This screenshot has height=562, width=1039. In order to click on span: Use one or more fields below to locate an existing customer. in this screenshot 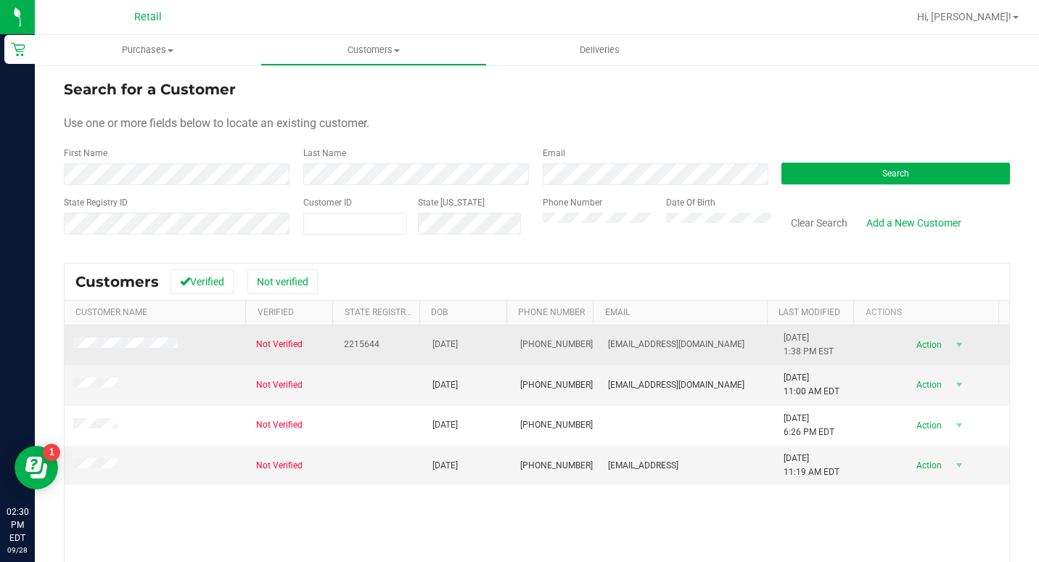, I will do `click(216, 123)`.